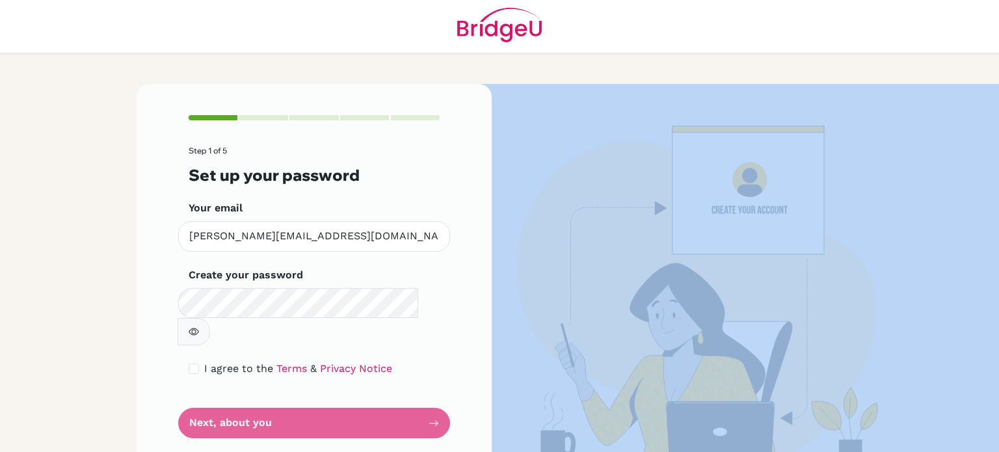 The width and height of the screenshot is (999, 452). Describe the element at coordinates (246, 275) in the screenshot. I see `label: Create your password` at that location.